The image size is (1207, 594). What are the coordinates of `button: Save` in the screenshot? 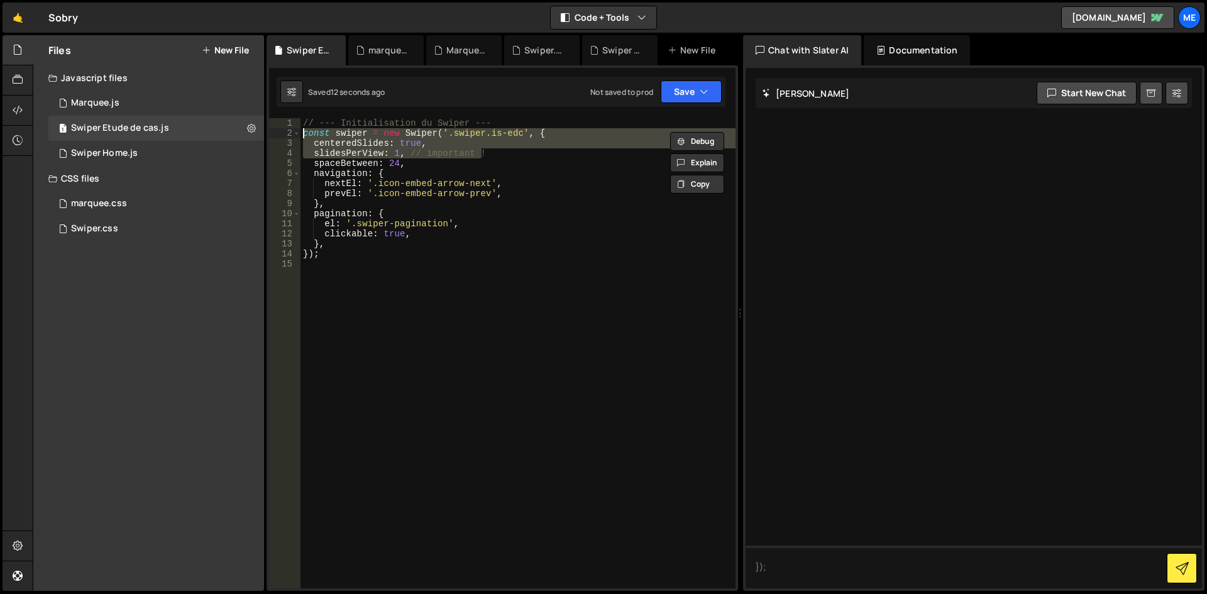 It's located at (691, 92).